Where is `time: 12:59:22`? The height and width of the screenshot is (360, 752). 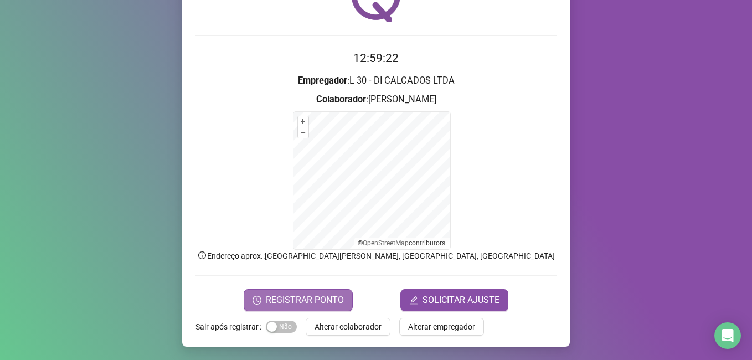 time: 12:59:22 is located at coordinates (376, 58).